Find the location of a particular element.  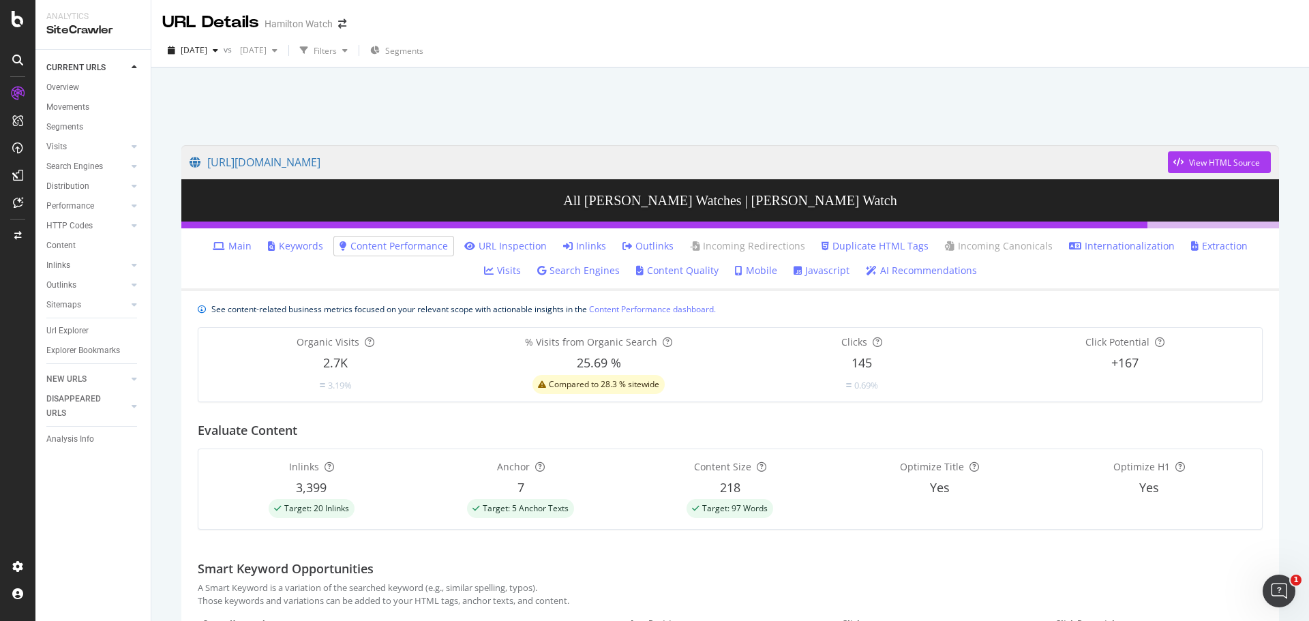

div: Hamilton Watch is located at coordinates (299, 24).